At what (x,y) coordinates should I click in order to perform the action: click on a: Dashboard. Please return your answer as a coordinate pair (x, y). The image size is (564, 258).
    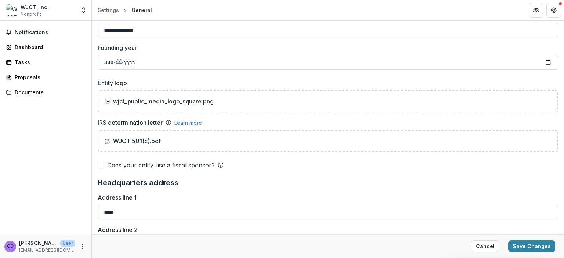
    Looking at the image, I should click on (46, 47).